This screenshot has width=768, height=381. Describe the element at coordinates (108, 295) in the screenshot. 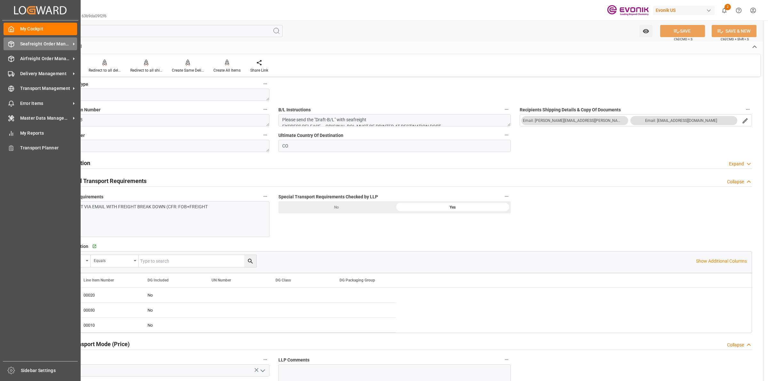

I see `div: 00020` at that location.